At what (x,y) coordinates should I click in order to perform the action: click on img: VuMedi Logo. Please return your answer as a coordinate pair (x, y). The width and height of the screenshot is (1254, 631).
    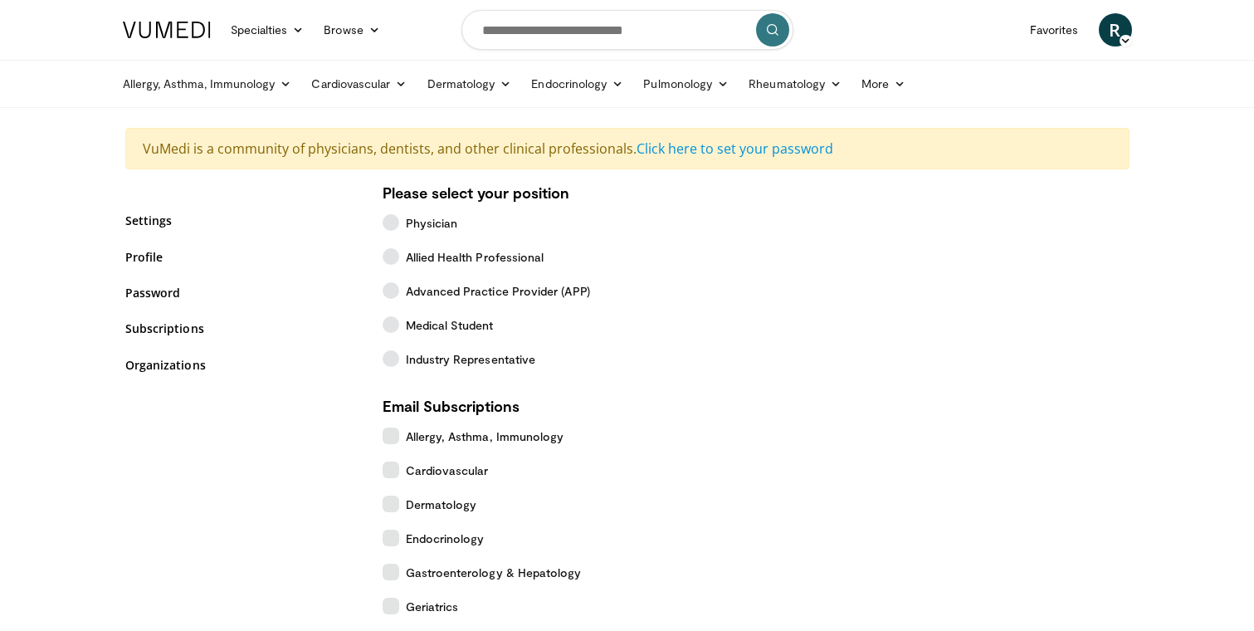
    Looking at the image, I should click on (167, 30).